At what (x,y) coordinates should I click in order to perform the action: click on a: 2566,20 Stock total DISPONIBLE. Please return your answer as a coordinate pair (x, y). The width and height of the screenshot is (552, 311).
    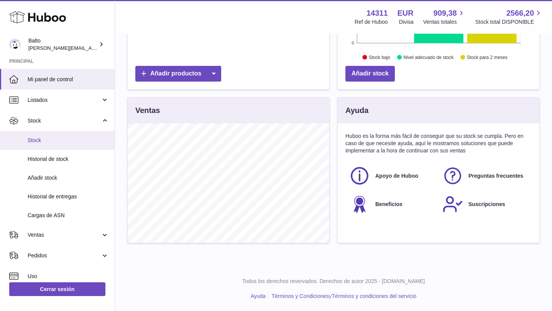
    Looking at the image, I should click on (509, 17).